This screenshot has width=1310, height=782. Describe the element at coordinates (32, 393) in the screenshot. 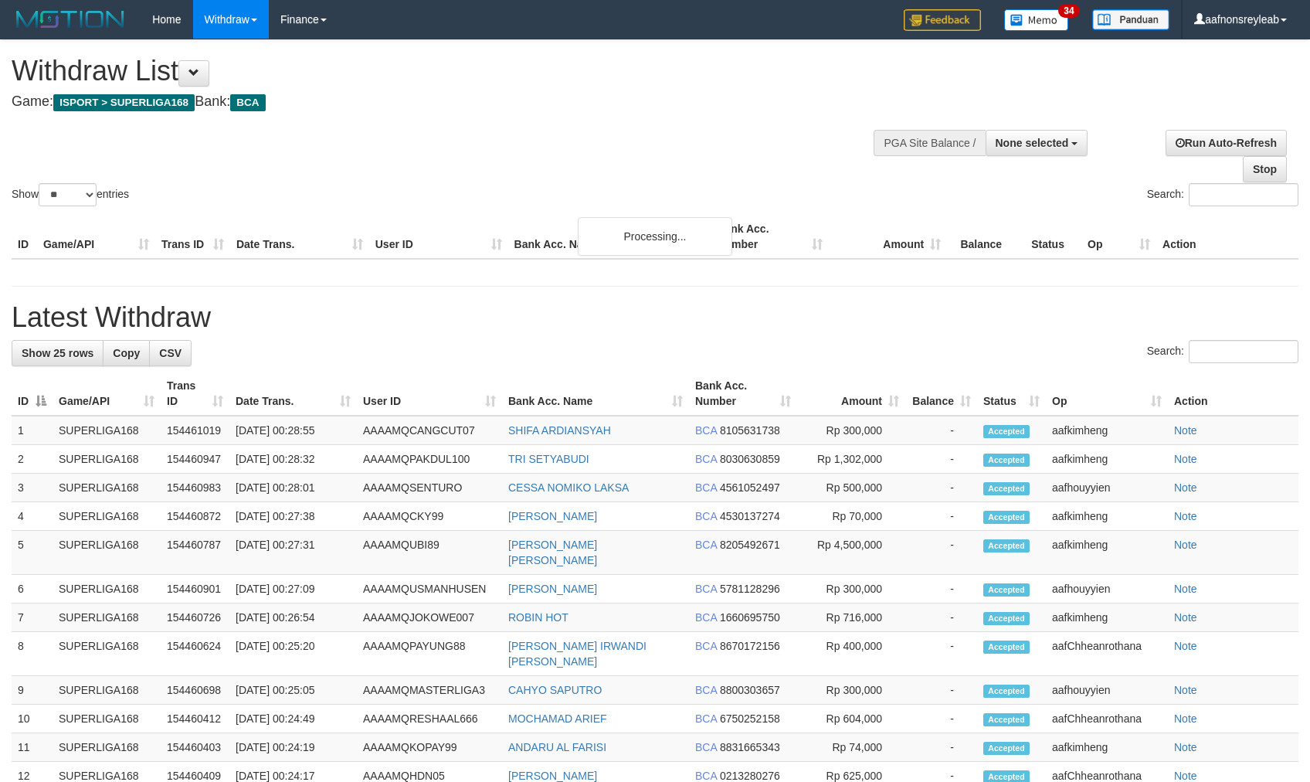

I see `th: ID: activate to sort column descending` at that location.